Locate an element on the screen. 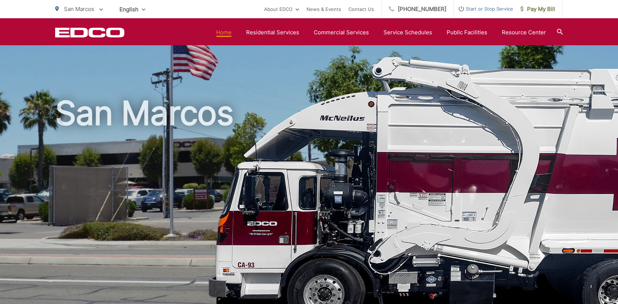 The width and height of the screenshot is (618, 304). span: Pay My Bill is located at coordinates (538, 9).